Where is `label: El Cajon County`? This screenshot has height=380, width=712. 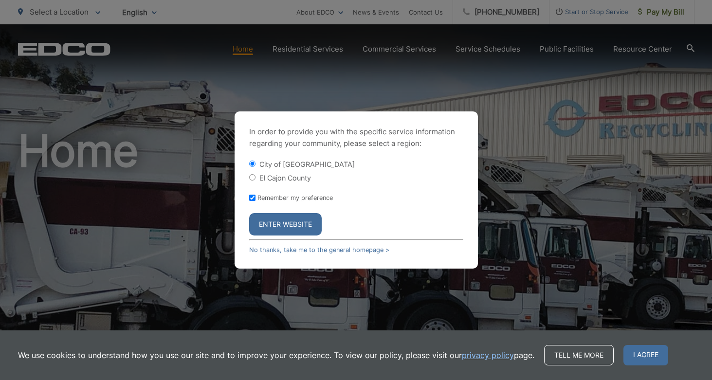 label: El Cajon County is located at coordinates (285, 178).